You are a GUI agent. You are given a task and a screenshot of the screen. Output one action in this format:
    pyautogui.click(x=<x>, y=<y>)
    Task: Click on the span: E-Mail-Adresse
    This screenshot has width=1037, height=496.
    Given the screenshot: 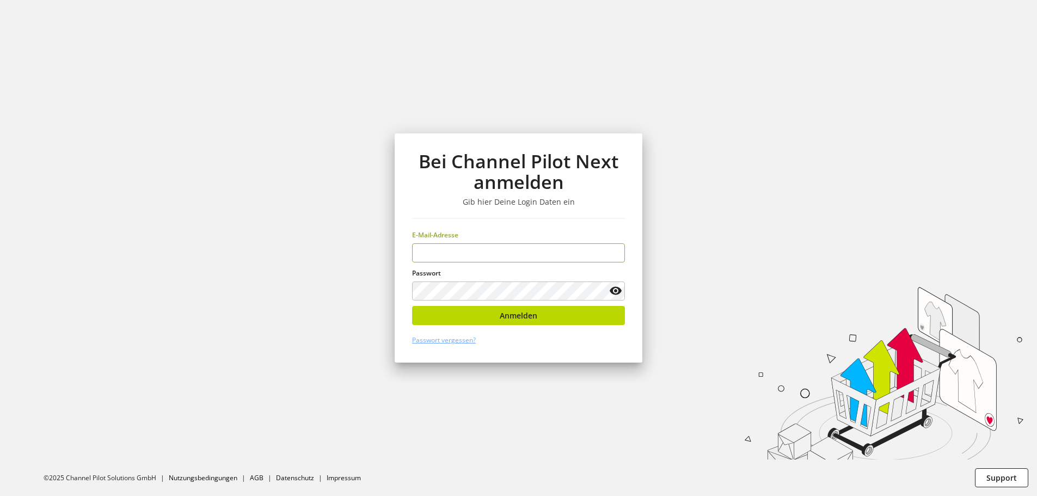 What is the action you would take?
    pyautogui.click(x=435, y=235)
    